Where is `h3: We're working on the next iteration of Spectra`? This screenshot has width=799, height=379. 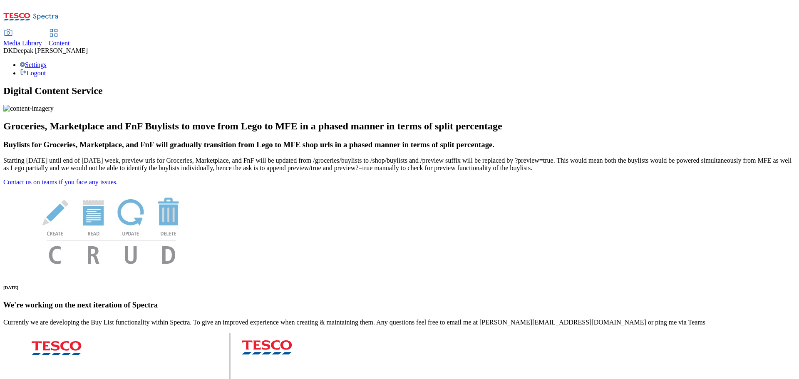 h3: We're working on the next iteration of Spectra is located at coordinates (400, 305).